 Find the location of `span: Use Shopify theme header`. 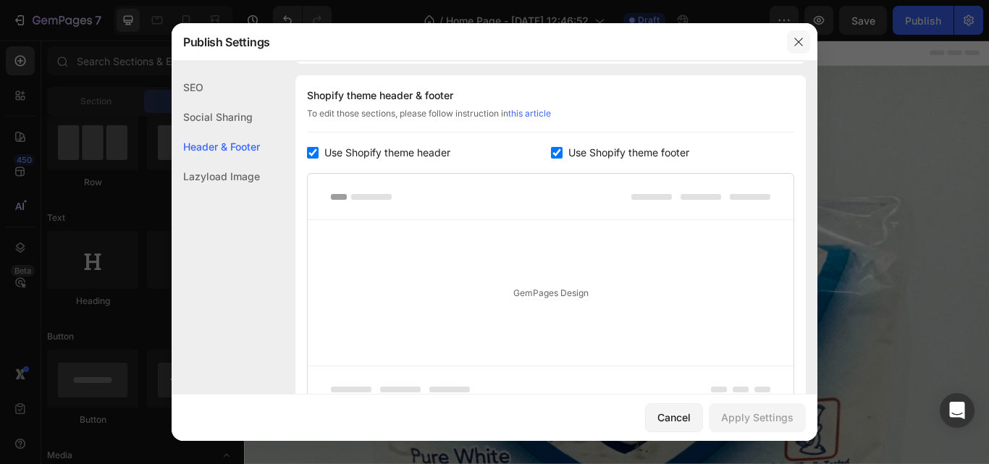

span: Use Shopify theme header is located at coordinates (387, 153).